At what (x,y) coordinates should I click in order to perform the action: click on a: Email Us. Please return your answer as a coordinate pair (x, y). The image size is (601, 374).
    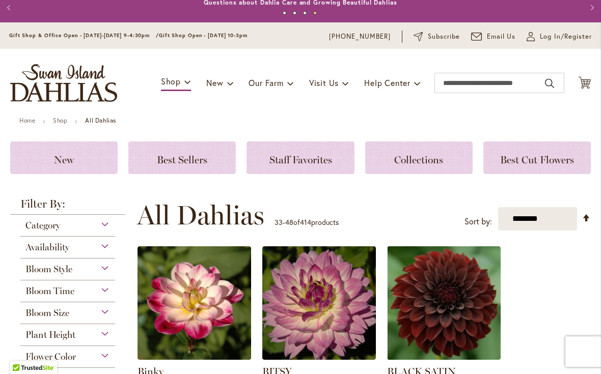
    Looking at the image, I should click on (493, 37).